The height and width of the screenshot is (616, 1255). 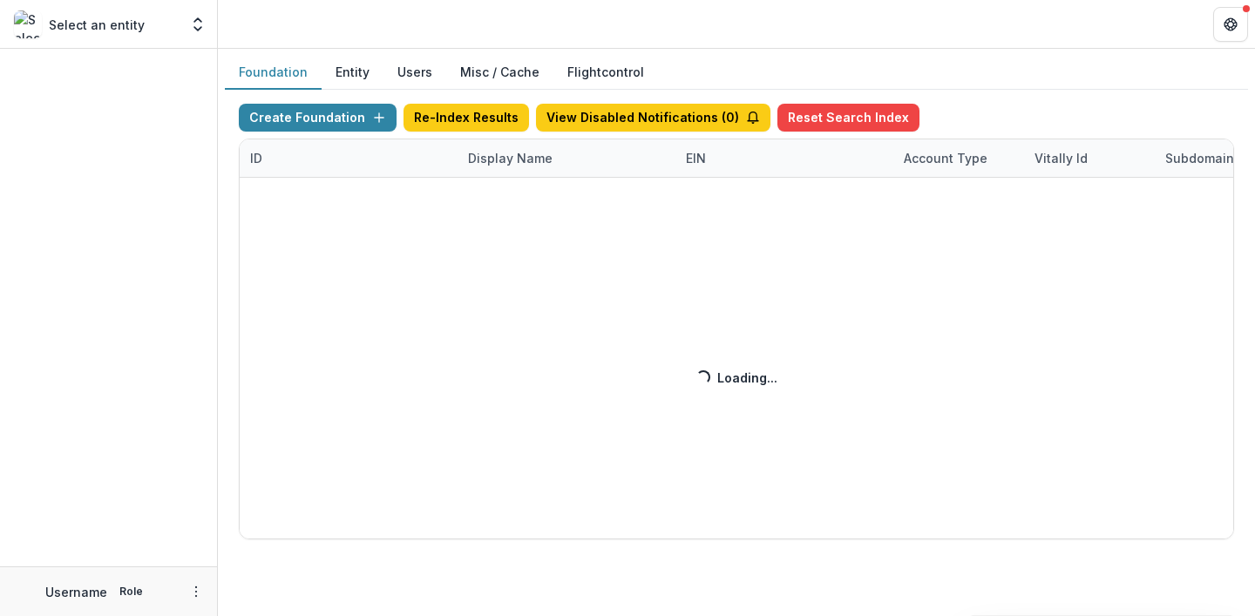 I want to click on button: More, so click(x=196, y=592).